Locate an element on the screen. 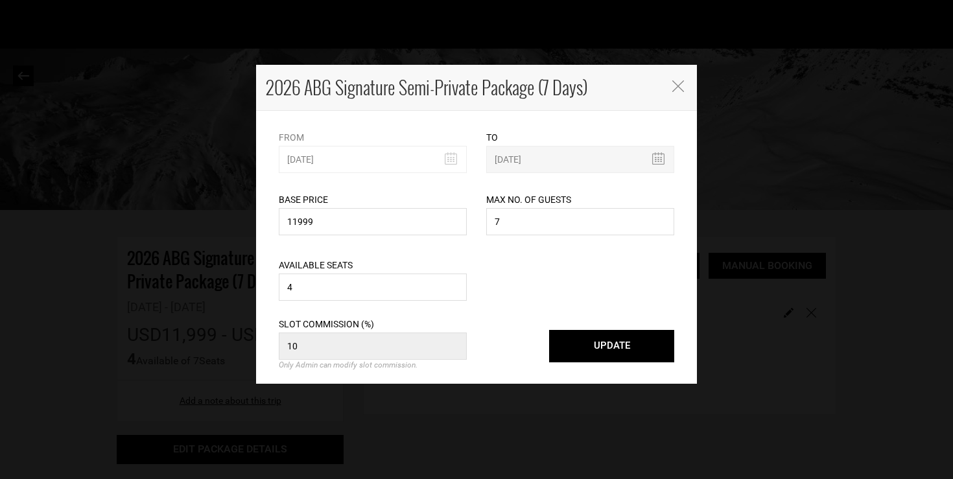  input: Price is located at coordinates (373, 222).